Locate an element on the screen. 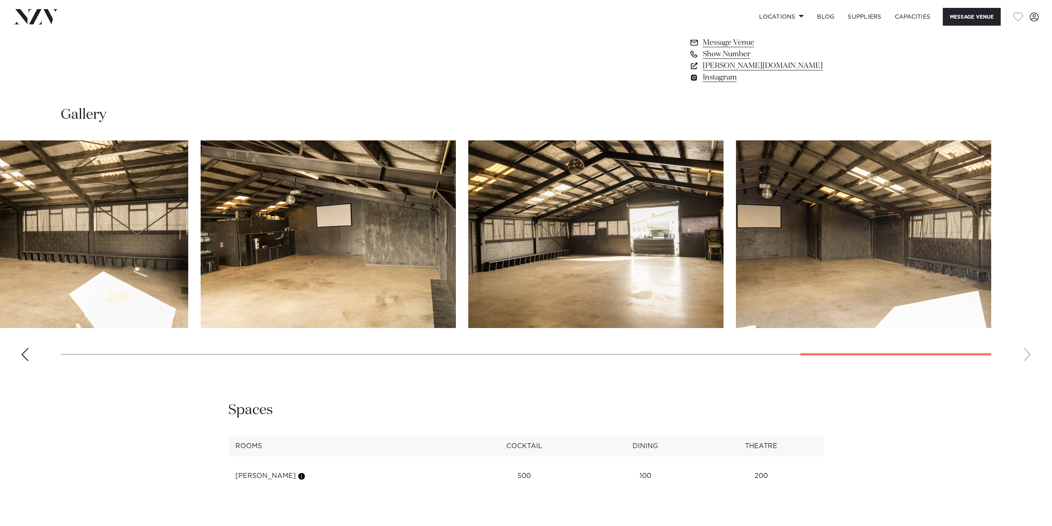 This screenshot has width=1052, height=526. td: 200 is located at coordinates (761, 475).